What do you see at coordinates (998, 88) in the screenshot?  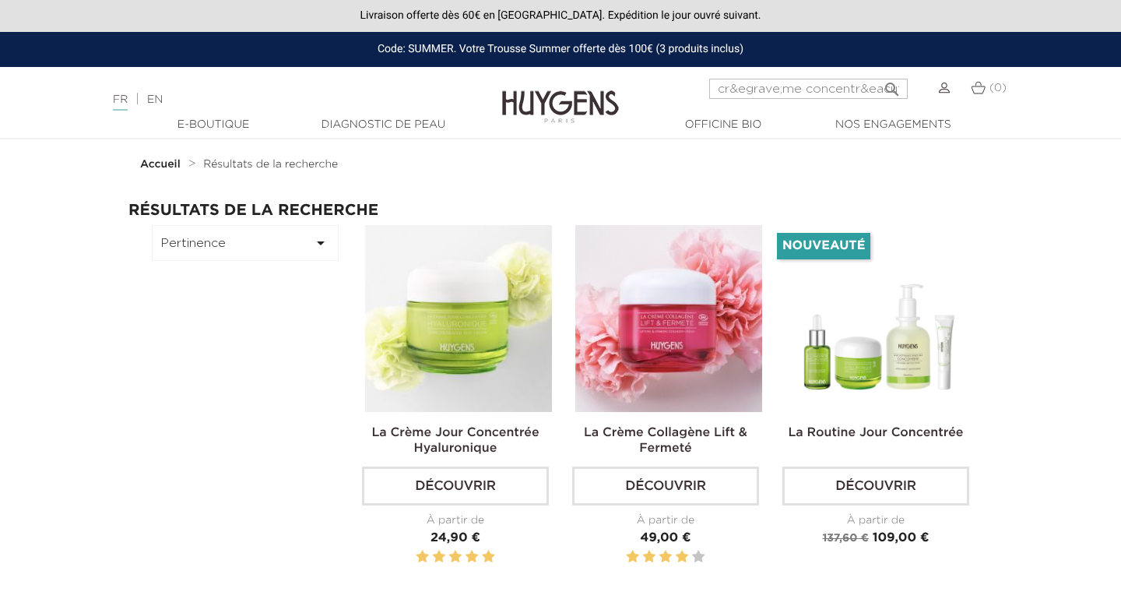 I see `span: (0)` at bounding box center [998, 88].